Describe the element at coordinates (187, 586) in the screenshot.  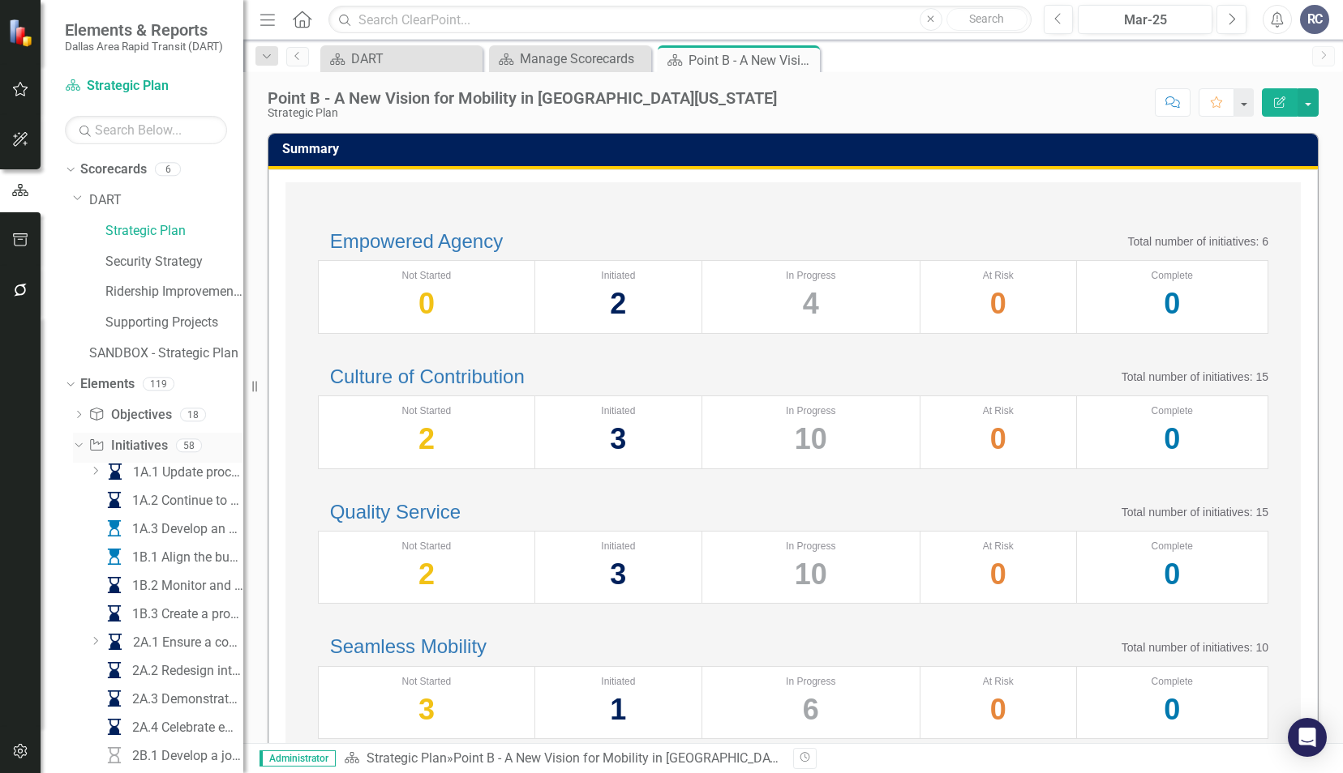
I see `div: 1B.2 Monitor and update policies, procedures, and processes to reflect changing agency needs` at that location.